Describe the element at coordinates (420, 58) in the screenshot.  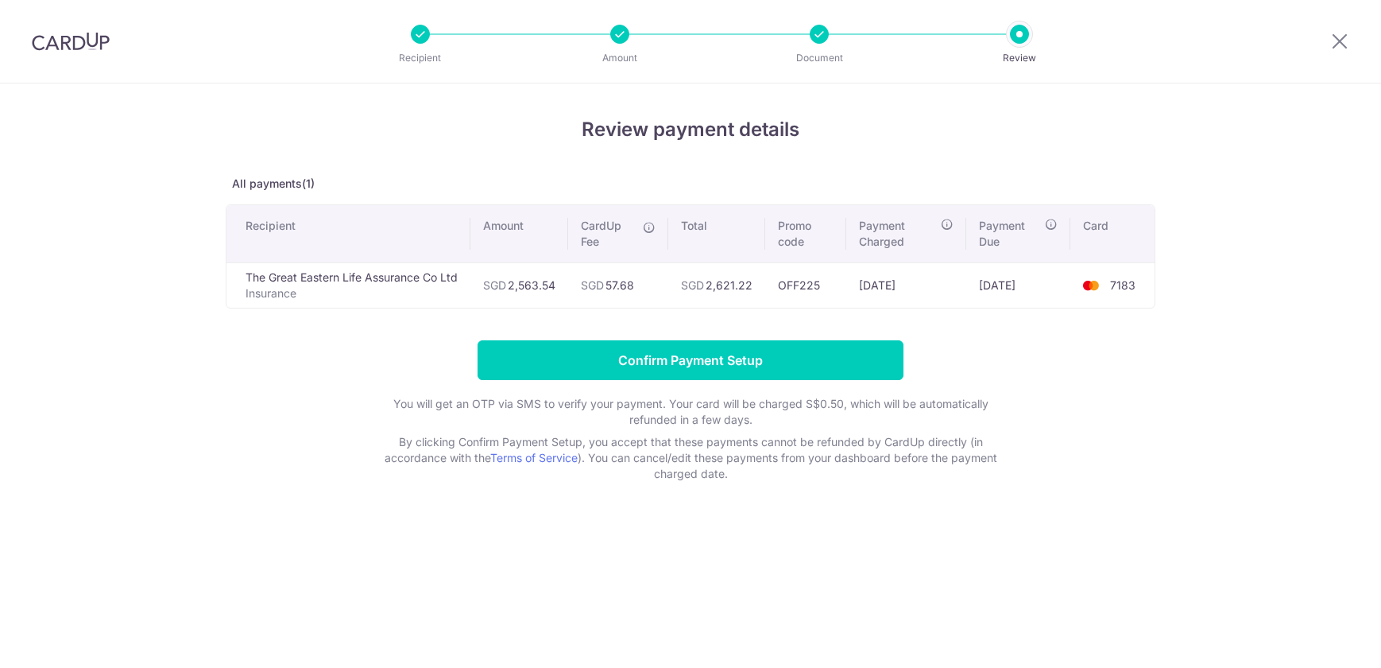
I see `p: Recipient` at that location.